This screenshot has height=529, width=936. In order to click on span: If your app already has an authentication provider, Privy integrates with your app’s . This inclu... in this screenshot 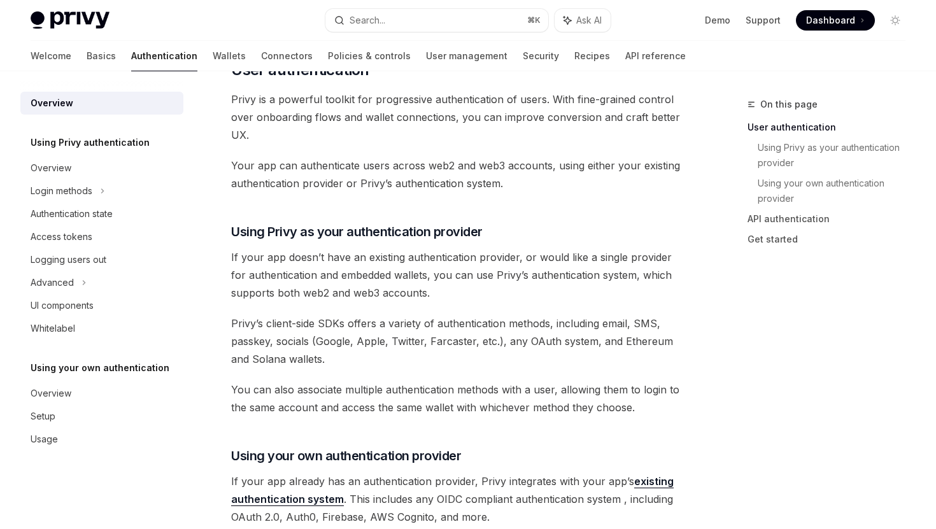, I will do `click(460, 499)`.